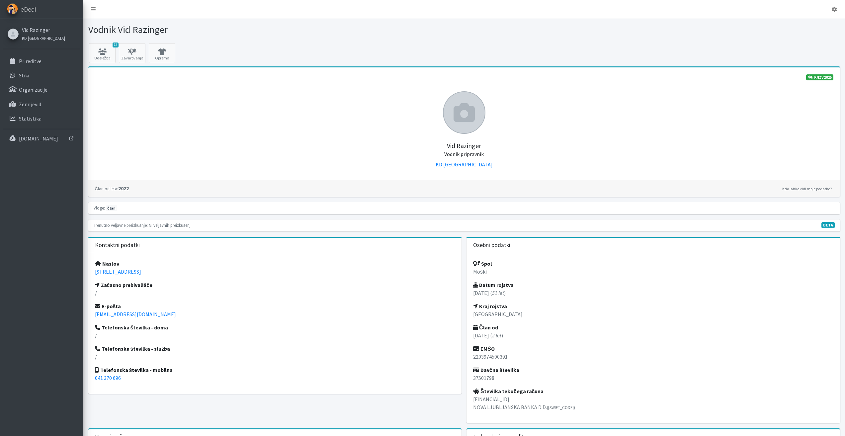 This screenshot has width=845, height=436. What do you see at coordinates (42, 104) in the screenshot?
I see `a: Zemljevid` at bounding box center [42, 104].